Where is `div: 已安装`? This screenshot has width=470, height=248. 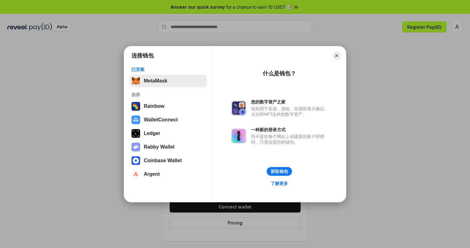 div: 已安装 is located at coordinates (168, 69).